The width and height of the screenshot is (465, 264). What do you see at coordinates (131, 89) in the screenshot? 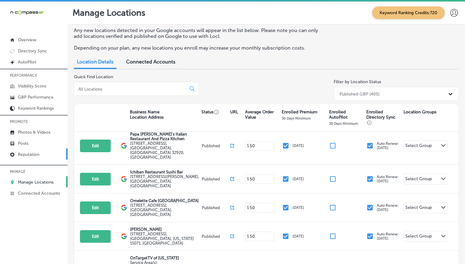
I see `input: All Locations` at bounding box center [131, 89].